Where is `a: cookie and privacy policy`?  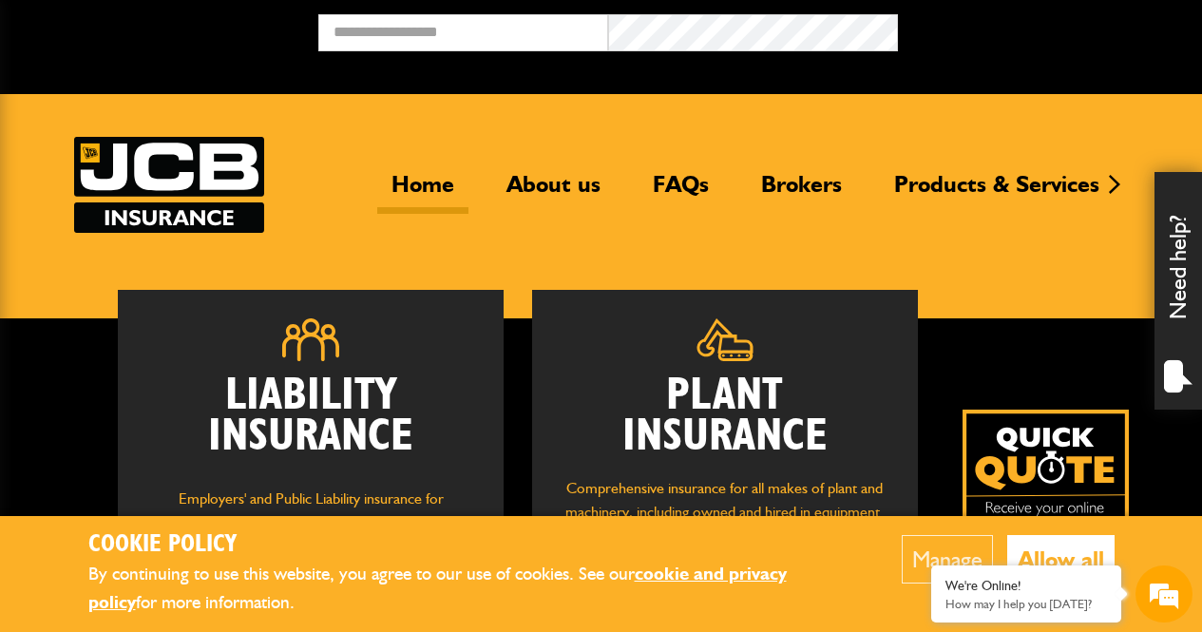
a: cookie and privacy policy is located at coordinates (437, 588).